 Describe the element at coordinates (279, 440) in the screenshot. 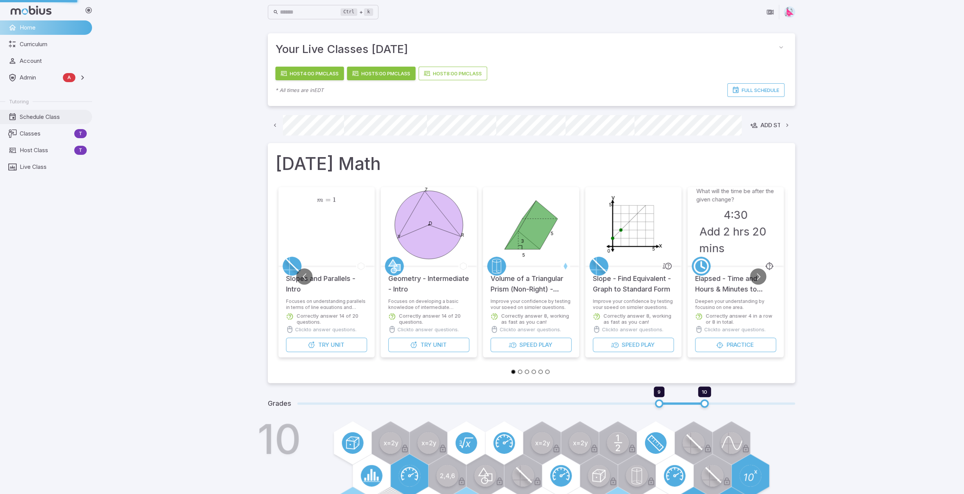

I see `h1: 10` at that location.